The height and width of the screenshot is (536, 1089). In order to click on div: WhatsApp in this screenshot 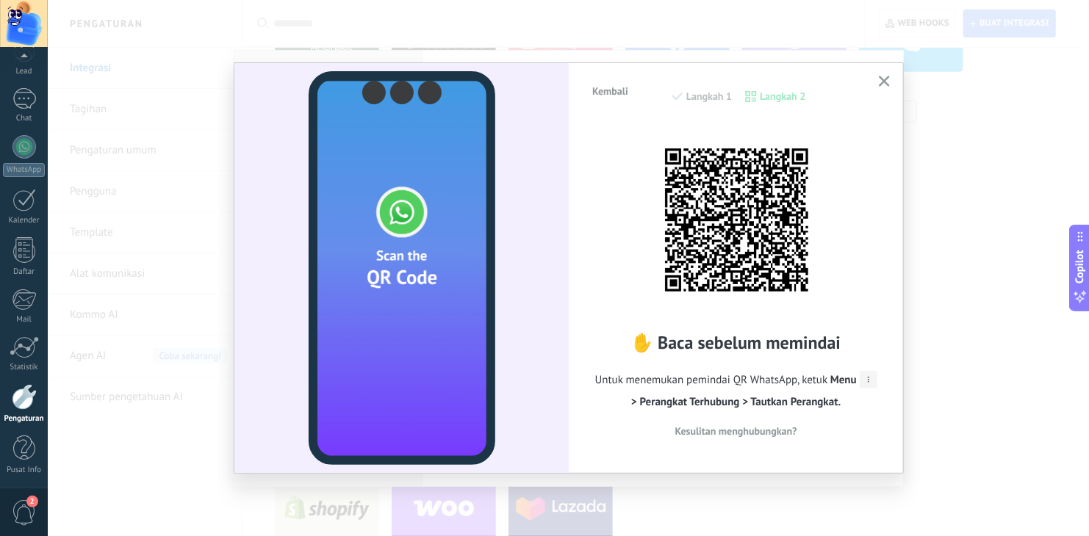, I will do `click(24, 170)`.